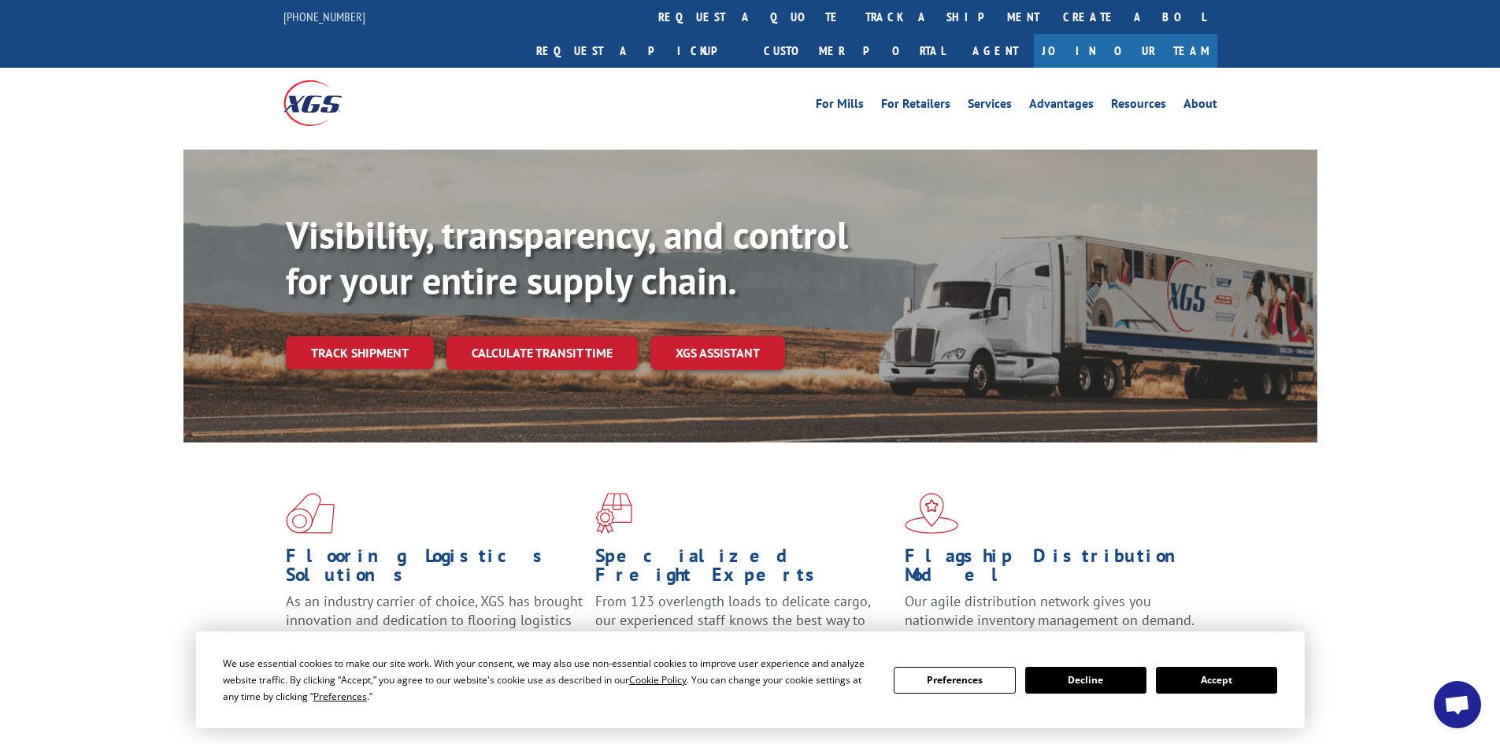 This screenshot has height=744, width=1500. What do you see at coordinates (1125, 50) in the screenshot?
I see `a: Join Our Team` at bounding box center [1125, 50].